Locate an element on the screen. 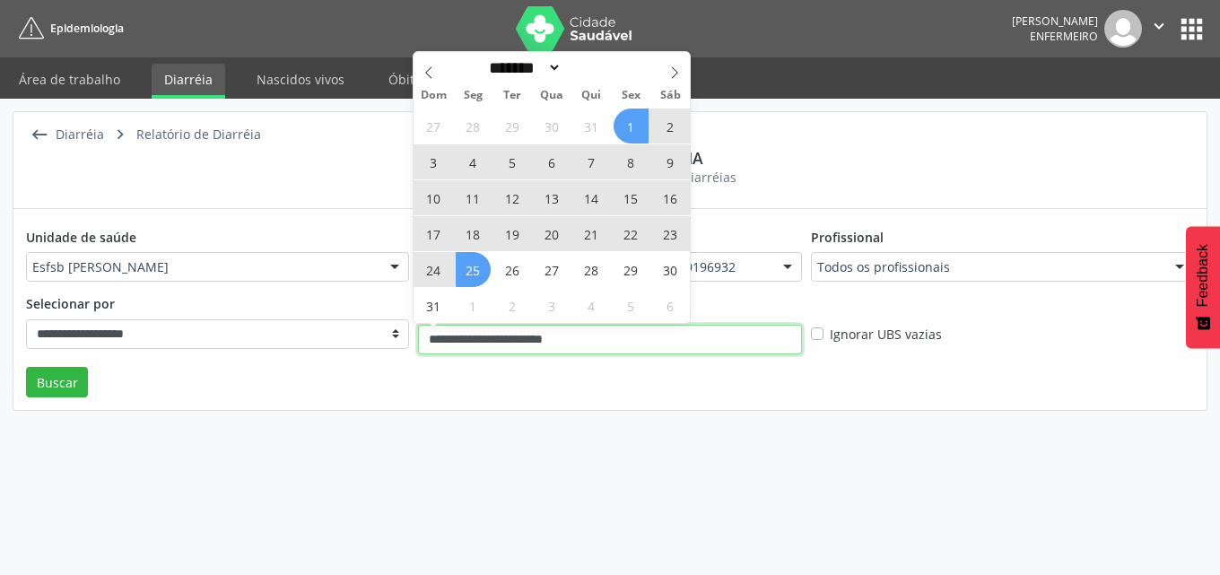 Image resolution: width=1220 pixels, height=575 pixels. span: Agosto 8, 2025 is located at coordinates (630, 161).